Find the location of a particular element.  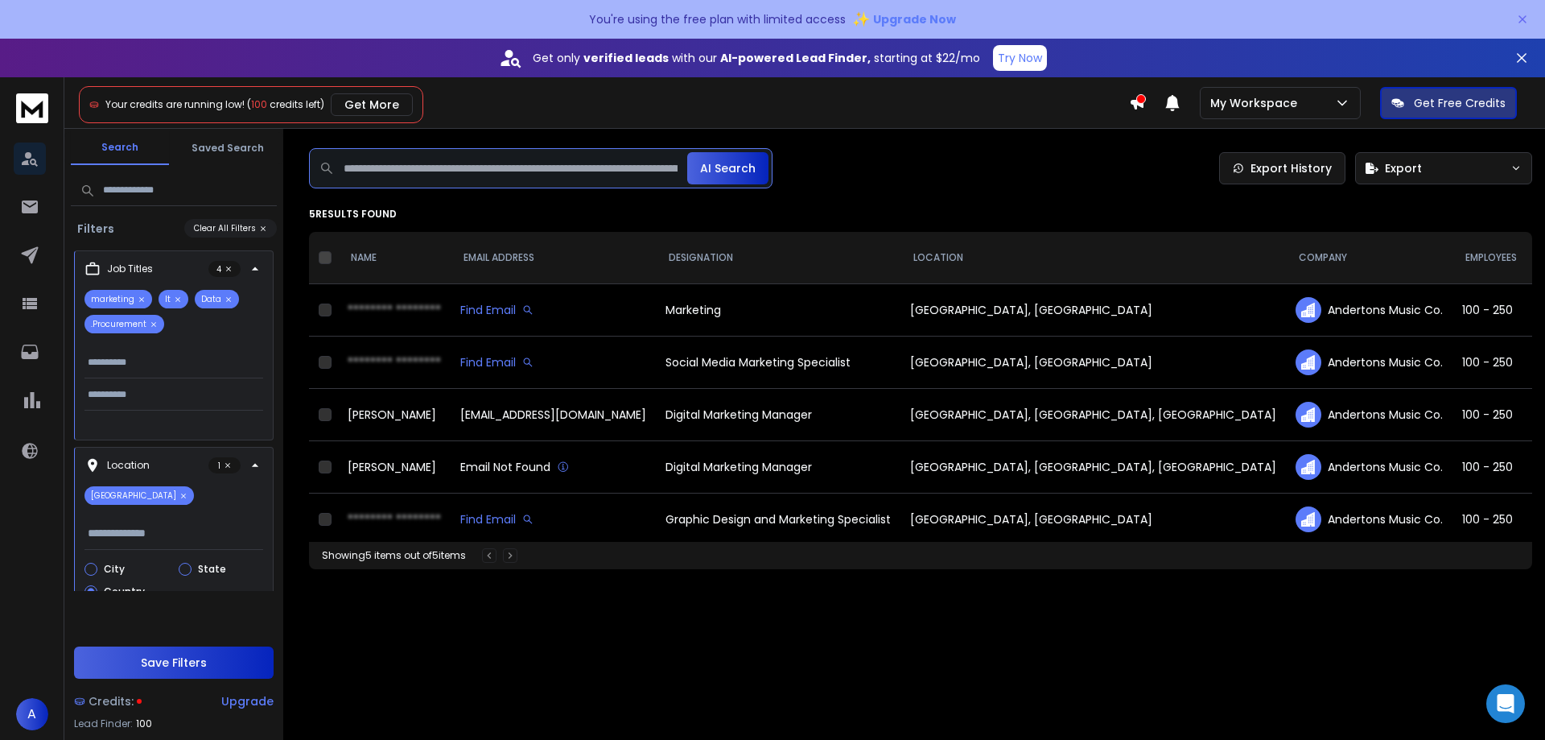

td: Graphic Design and Marketing Specialist is located at coordinates (778, 519).